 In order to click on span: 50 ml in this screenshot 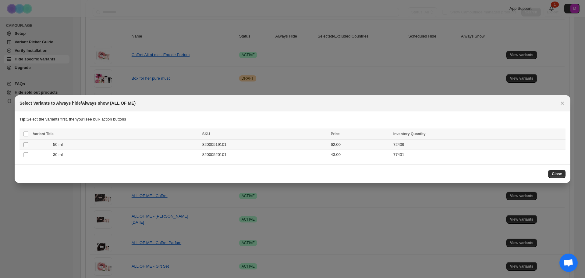, I will do `click(59, 144)`.